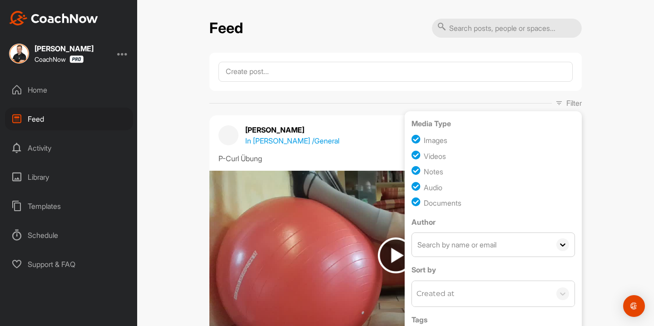  I want to click on label: Sort by, so click(494, 270).